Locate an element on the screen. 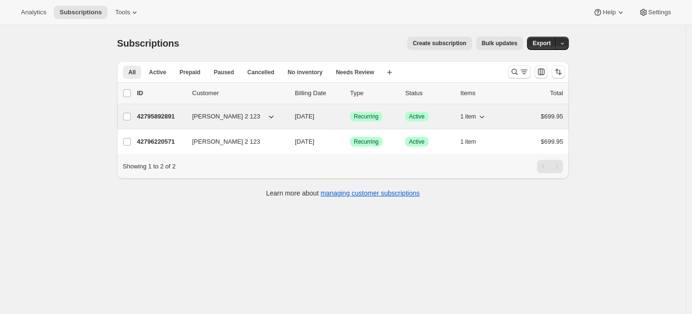  p: Total is located at coordinates (556, 93).